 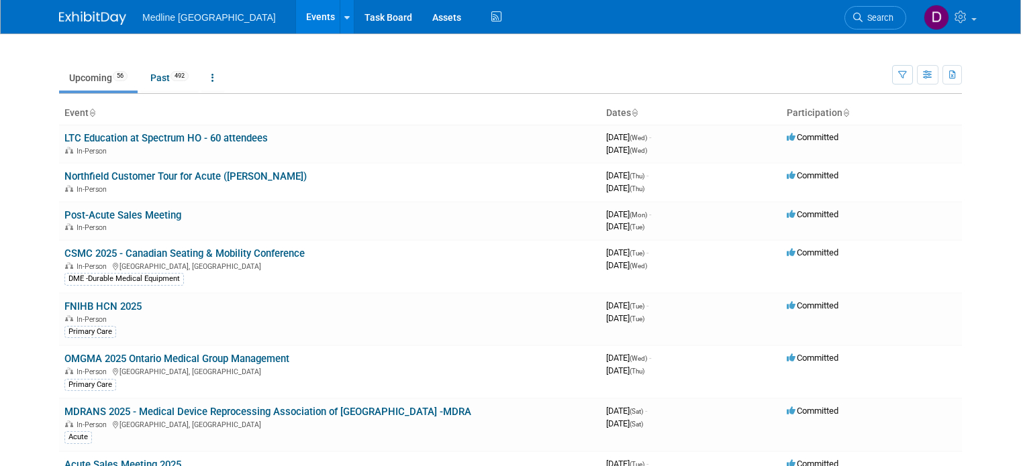 What do you see at coordinates (78, 438) in the screenshot?
I see `div: Acute` at bounding box center [78, 438].